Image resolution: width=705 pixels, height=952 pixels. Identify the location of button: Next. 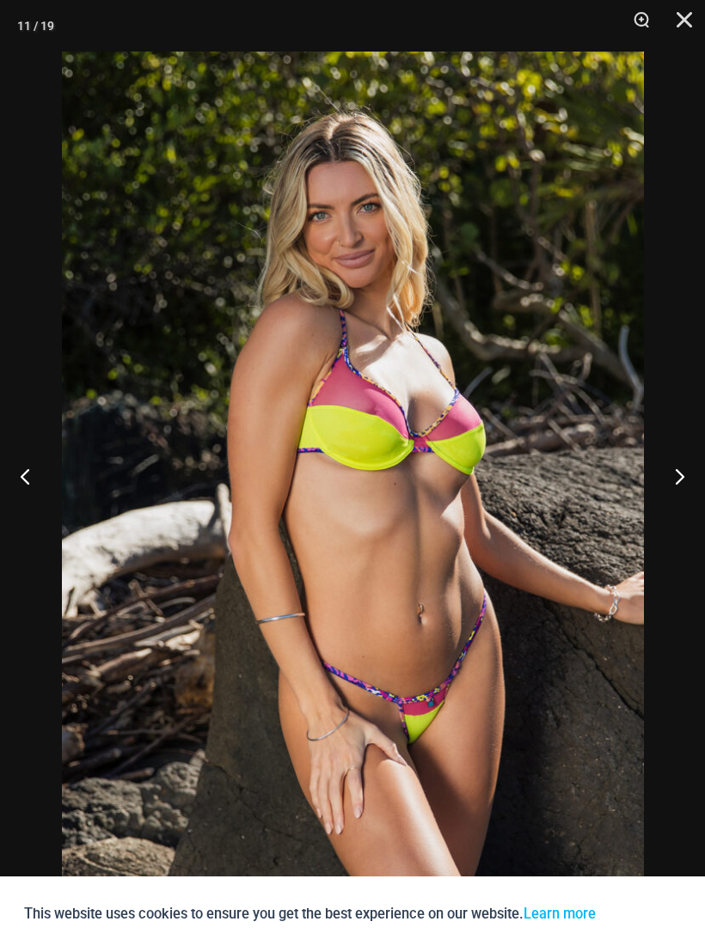
(672, 476).